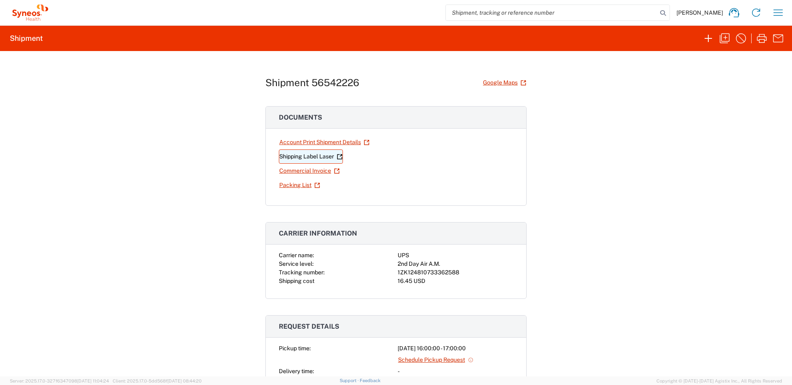 This screenshot has width=792, height=385. Describe the element at coordinates (301, 117) in the screenshot. I see `span: Documents` at that location.